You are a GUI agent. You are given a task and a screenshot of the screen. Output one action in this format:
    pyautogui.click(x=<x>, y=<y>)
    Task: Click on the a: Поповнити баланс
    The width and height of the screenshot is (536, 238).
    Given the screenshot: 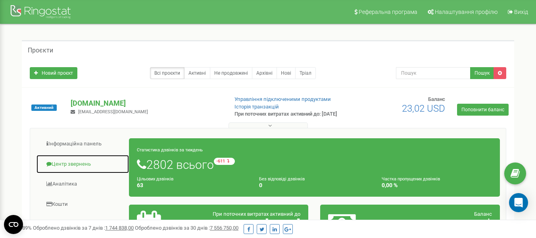 What is the action you would take?
    pyautogui.click(x=483, y=109)
    